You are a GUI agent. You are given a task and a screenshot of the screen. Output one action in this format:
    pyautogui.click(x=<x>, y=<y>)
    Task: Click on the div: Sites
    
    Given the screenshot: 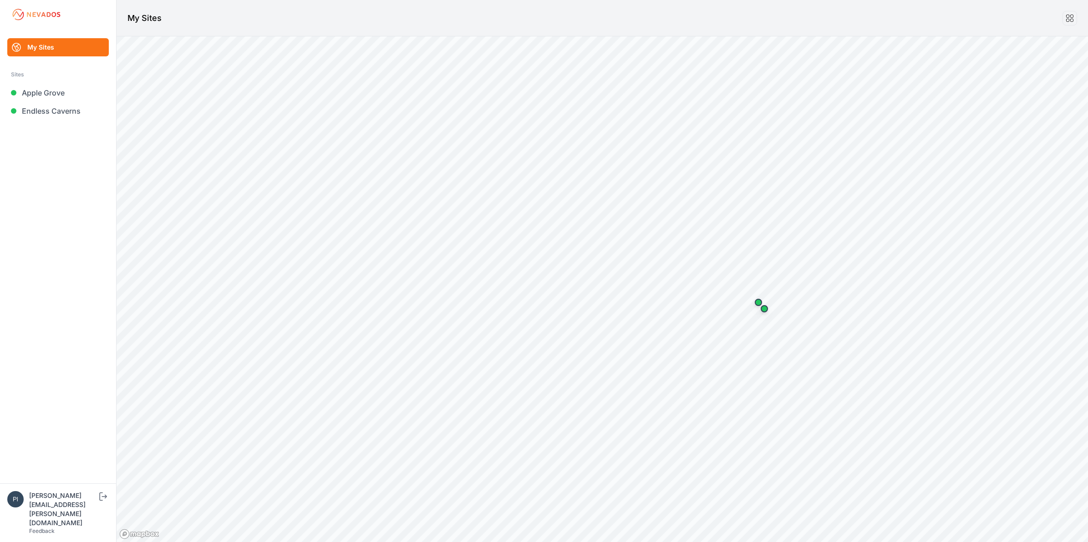 What is the action you would take?
    pyautogui.click(x=58, y=75)
    